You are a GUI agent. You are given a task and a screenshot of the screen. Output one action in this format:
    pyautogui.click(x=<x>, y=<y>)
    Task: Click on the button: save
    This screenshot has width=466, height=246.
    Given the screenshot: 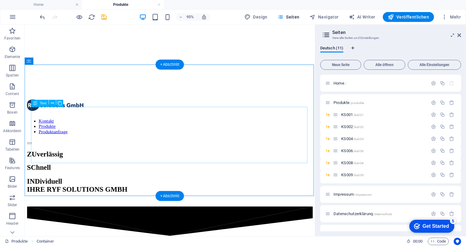 What is the action you would take?
    pyautogui.click(x=104, y=17)
    